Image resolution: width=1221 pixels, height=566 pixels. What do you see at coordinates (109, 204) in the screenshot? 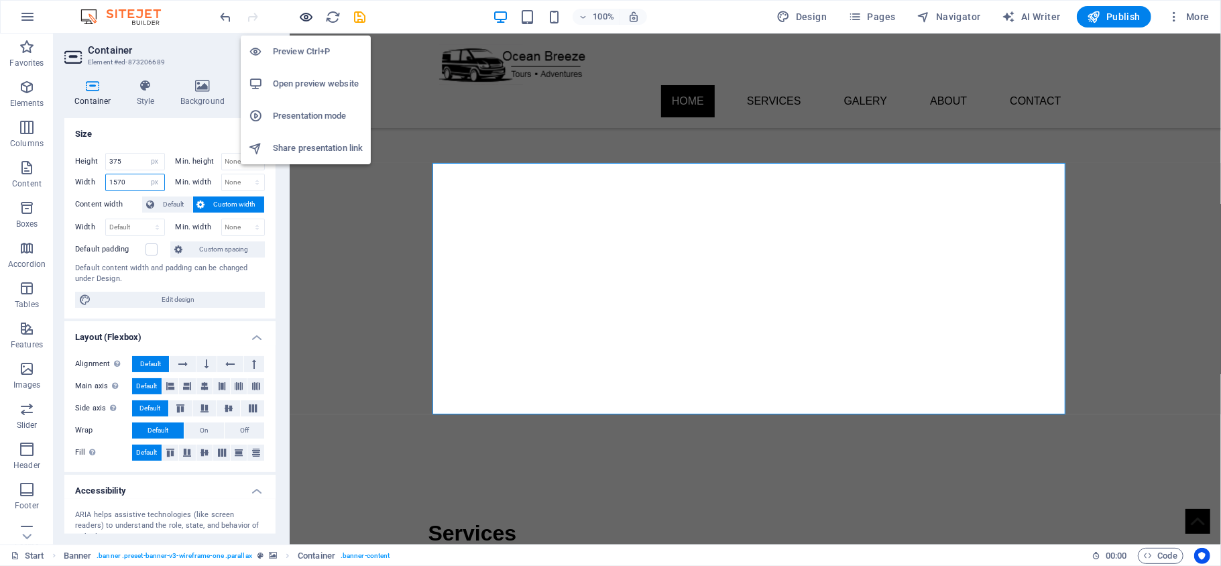
I see `label: Content width` at bounding box center [109, 204].